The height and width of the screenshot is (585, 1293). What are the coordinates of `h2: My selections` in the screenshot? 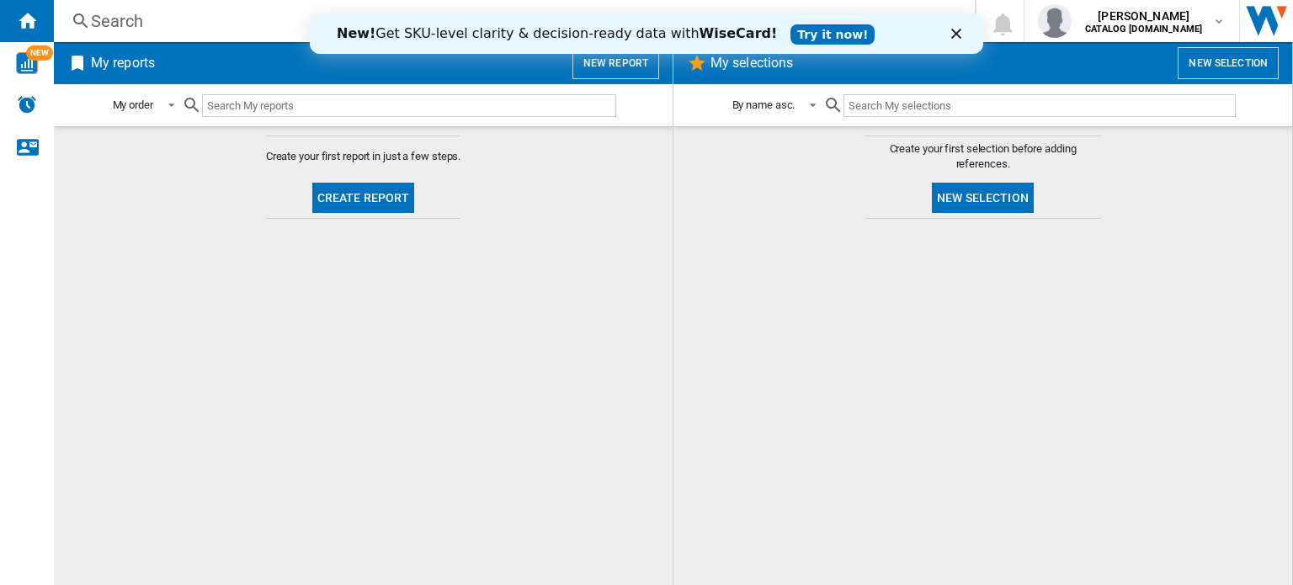 It's located at (752, 63).